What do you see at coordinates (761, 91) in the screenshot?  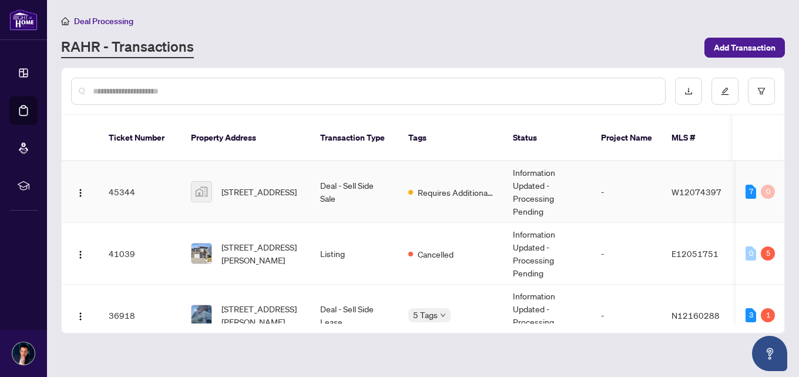 I see `span: filter` at bounding box center [761, 91].